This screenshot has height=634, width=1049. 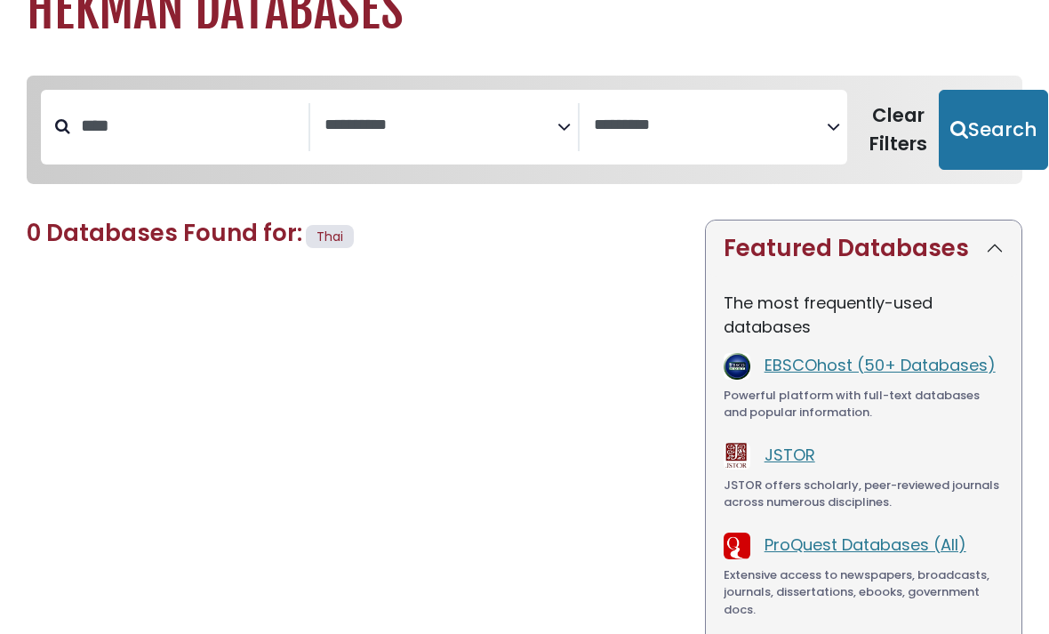 What do you see at coordinates (863, 494) in the screenshot?
I see `div: JSTOR offers scholarly, peer-reviewed journals across numerous disciplines.` at bounding box center [863, 494].